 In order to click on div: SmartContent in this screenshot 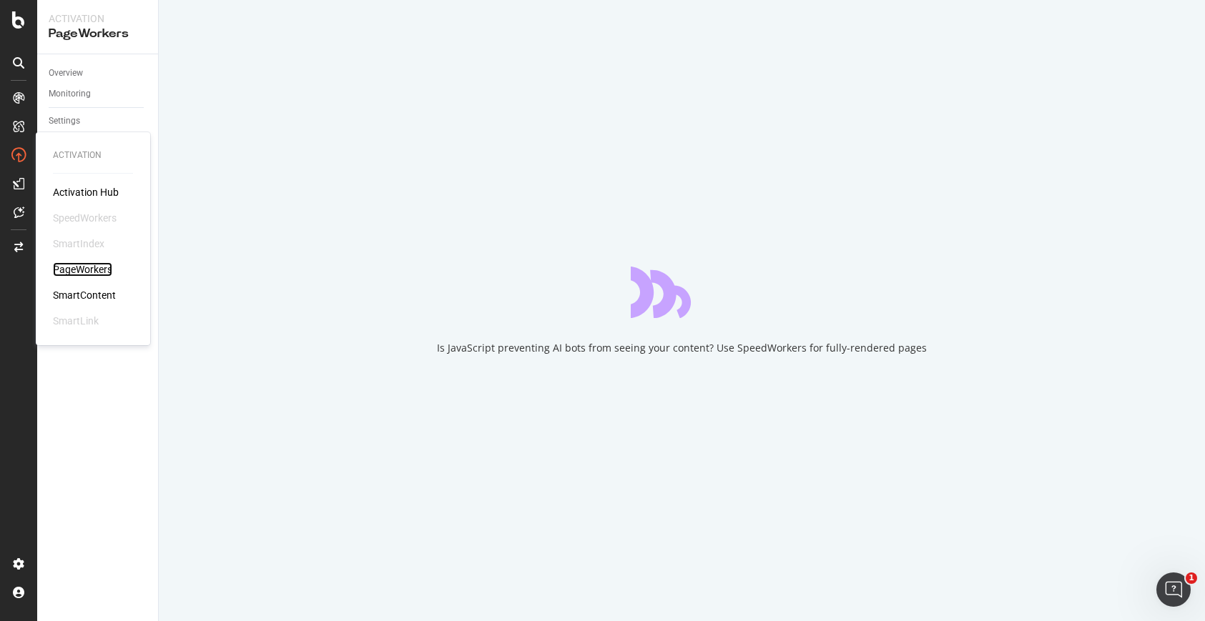, I will do `click(84, 295)`.